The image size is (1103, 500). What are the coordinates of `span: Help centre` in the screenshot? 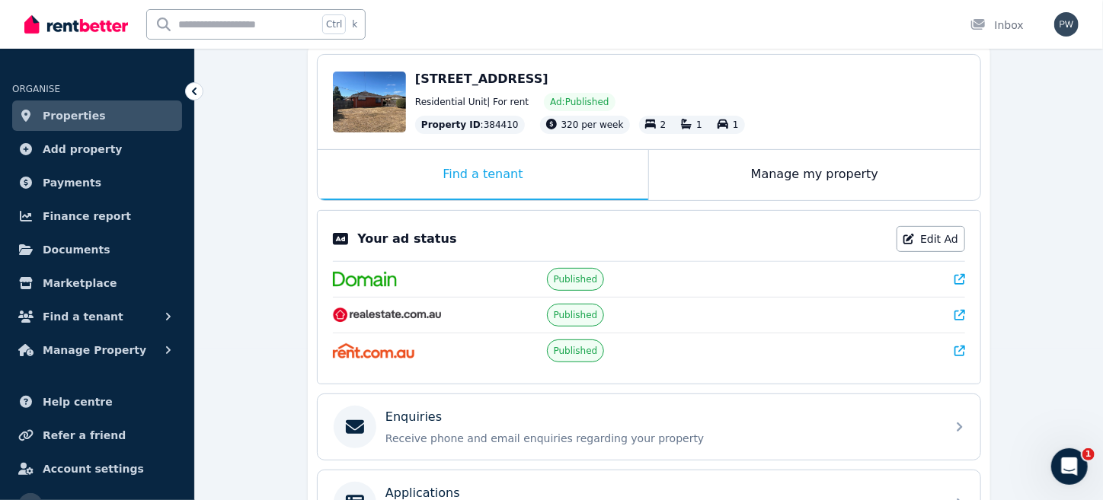 It's located at (78, 402).